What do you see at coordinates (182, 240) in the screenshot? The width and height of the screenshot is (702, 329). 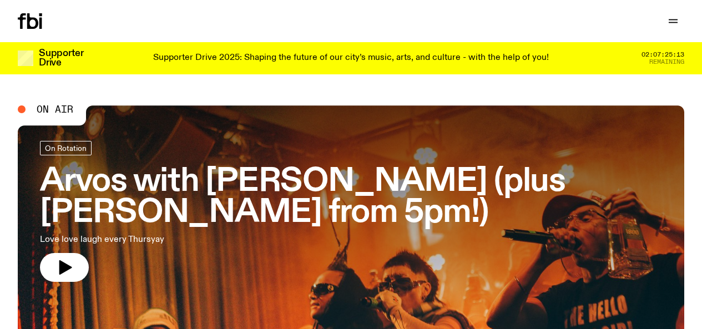 I see `p: Love love laugh every Thursyay` at bounding box center [182, 240].